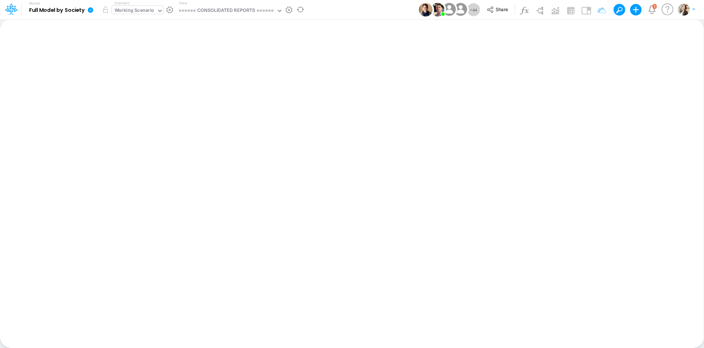 The width and height of the screenshot is (704, 348). I want to click on div: ====== CONSOLIDATED REPORTS ======, so click(226, 11).